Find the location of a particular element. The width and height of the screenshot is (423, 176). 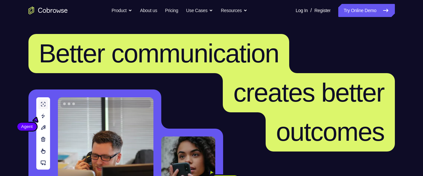

a: Register is located at coordinates (323, 10).